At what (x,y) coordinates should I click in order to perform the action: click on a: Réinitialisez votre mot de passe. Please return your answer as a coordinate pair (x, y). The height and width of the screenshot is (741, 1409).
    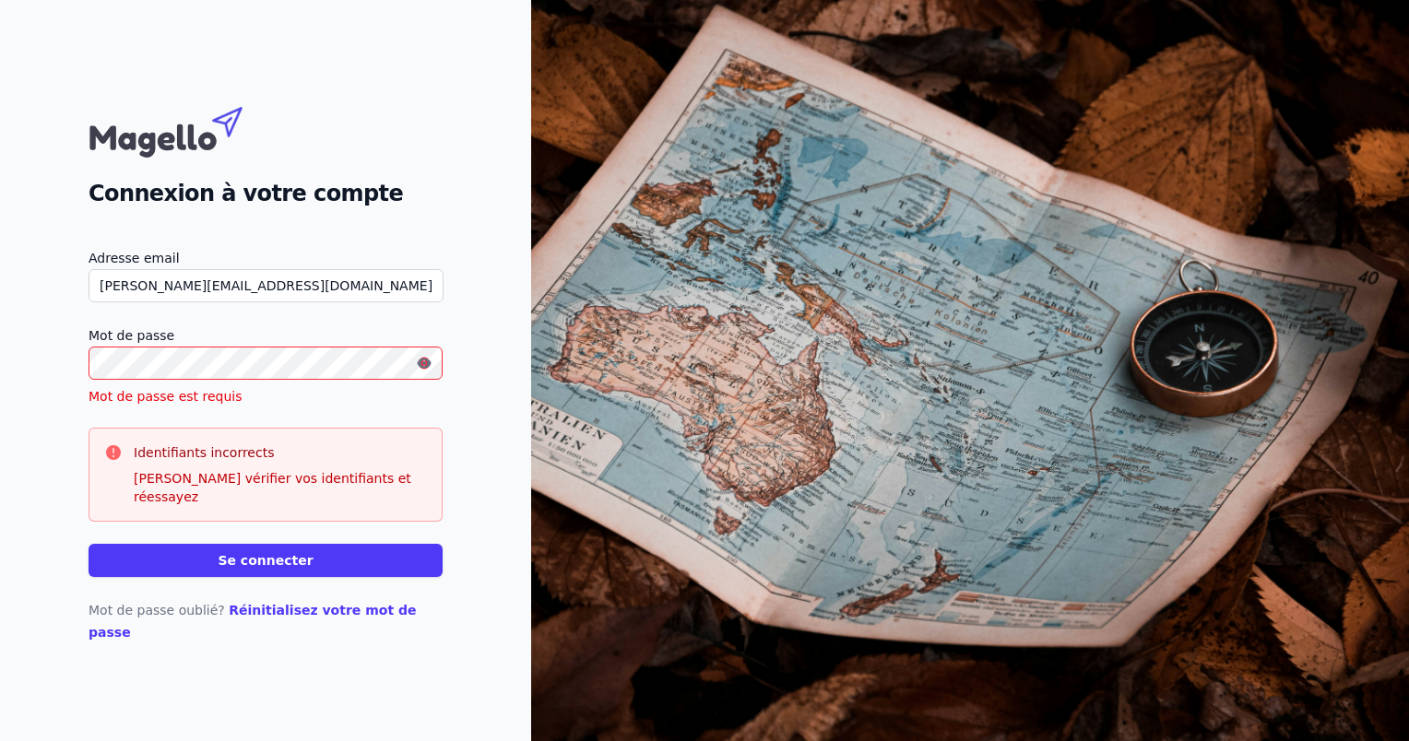
    Looking at the image, I should click on (253, 621).